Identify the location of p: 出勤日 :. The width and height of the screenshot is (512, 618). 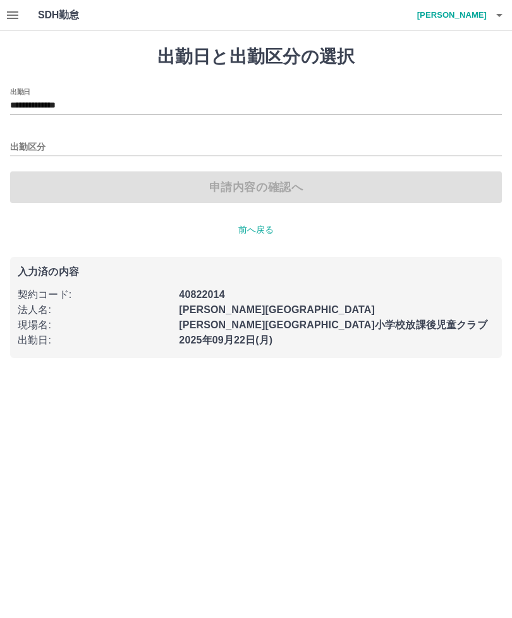
(94, 340).